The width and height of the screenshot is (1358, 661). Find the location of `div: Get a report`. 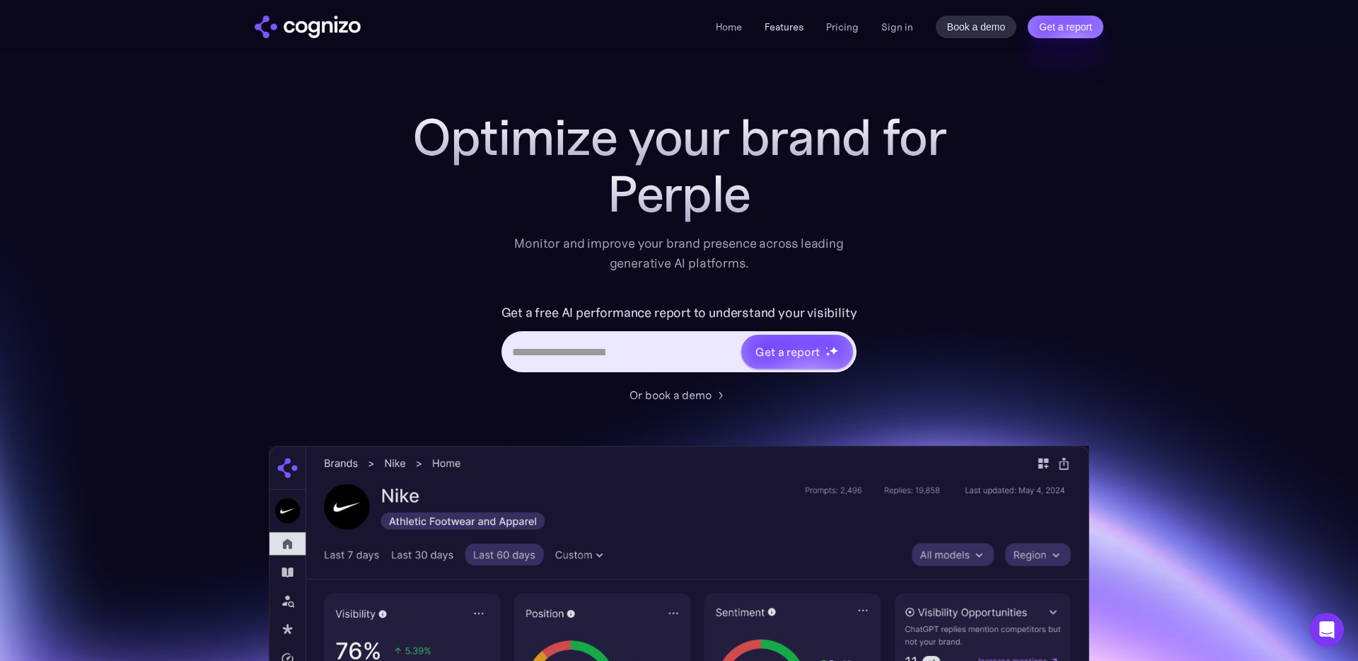

div: Get a report is located at coordinates (787, 352).